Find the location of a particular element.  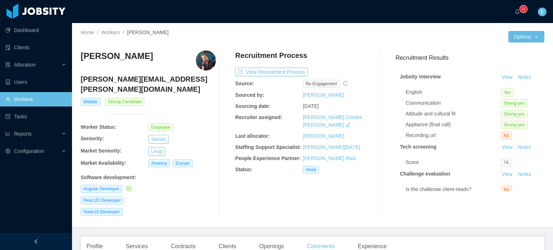

b: Status: is located at coordinates (243, 169).